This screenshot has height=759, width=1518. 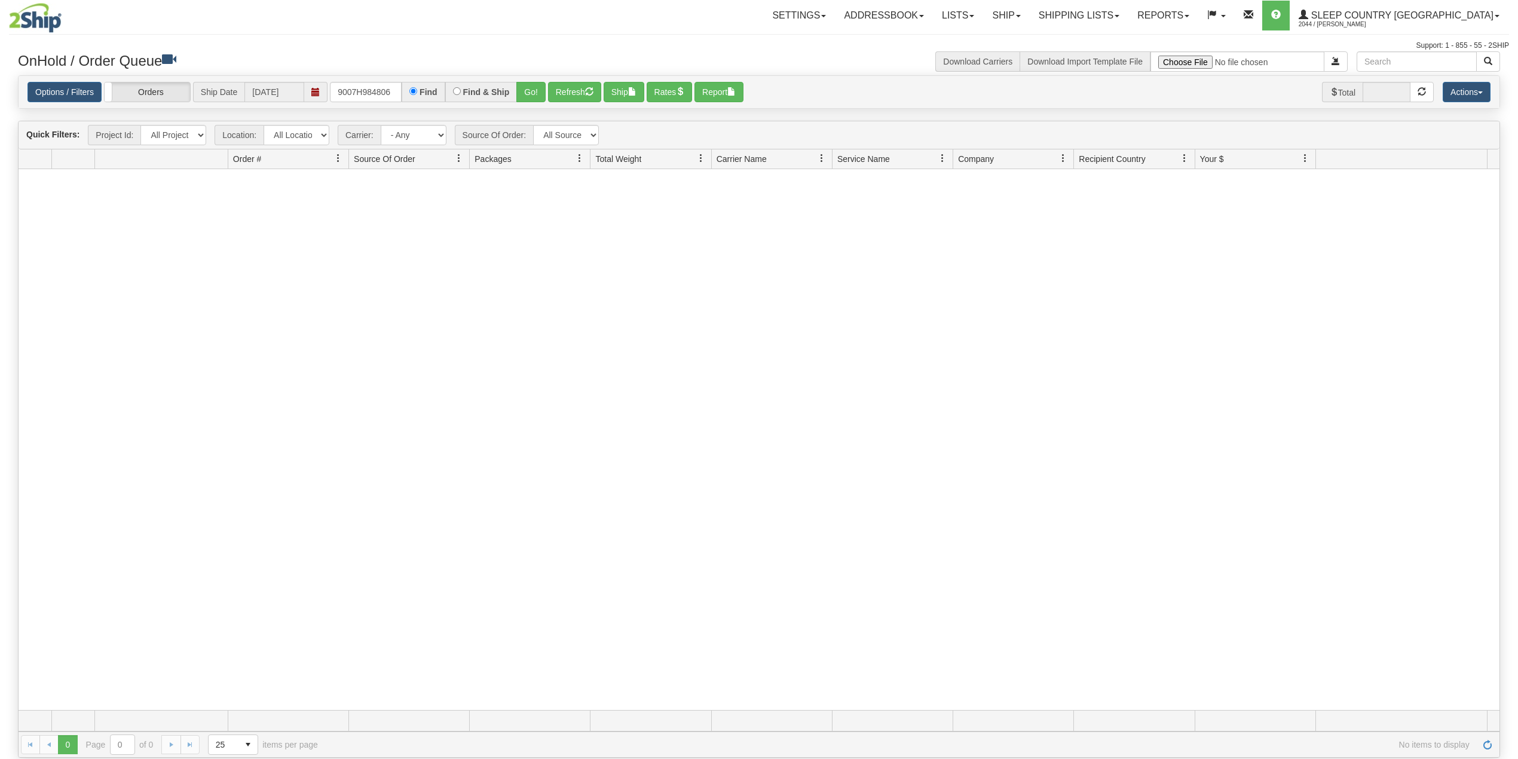 What do you see at coordinates (263, 745) in the screenshot?
I see `span: items per page` at bounding box center [263, 745].